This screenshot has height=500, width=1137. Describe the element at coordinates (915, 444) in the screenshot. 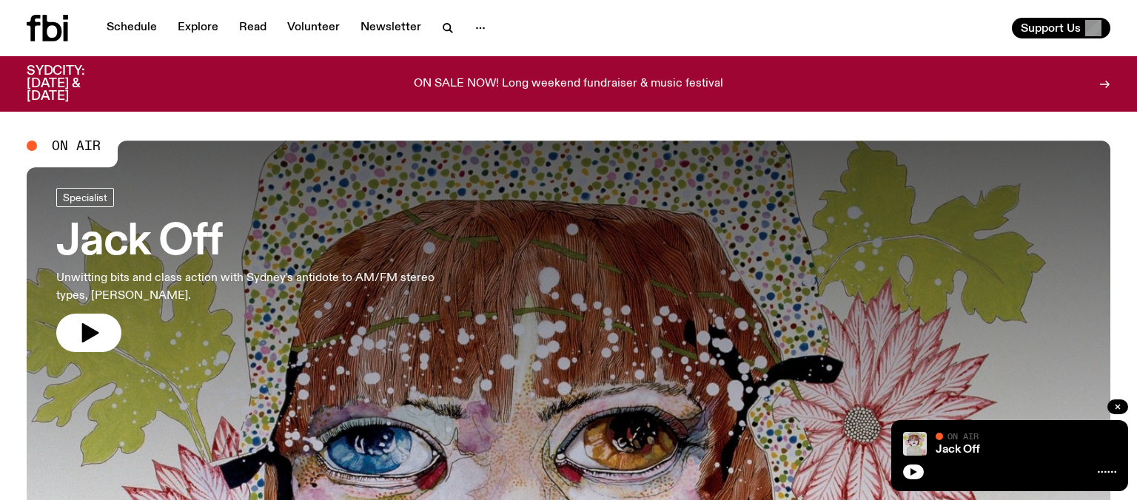

I see `img: a dotty lady cuddling her cat amongst flowers` at that location.